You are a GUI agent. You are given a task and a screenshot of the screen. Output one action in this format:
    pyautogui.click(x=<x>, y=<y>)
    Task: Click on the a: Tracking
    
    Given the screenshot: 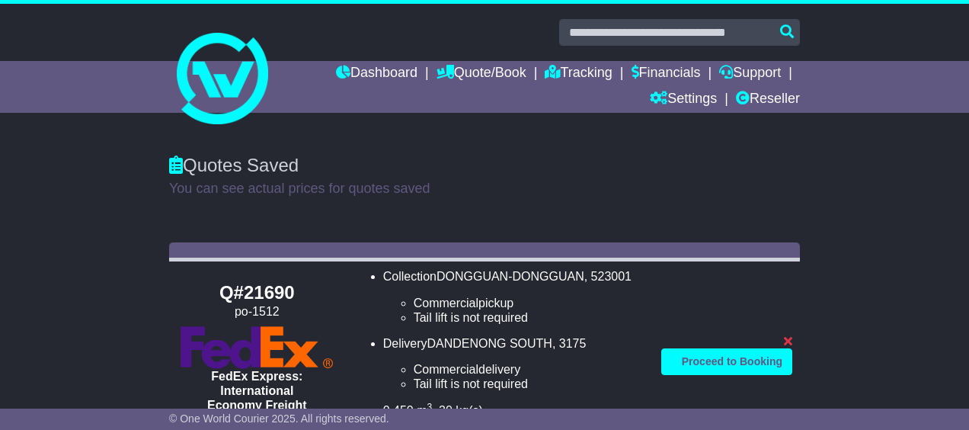 What is the action you would take?
    pyautogui.click(x=578, y=74)
    